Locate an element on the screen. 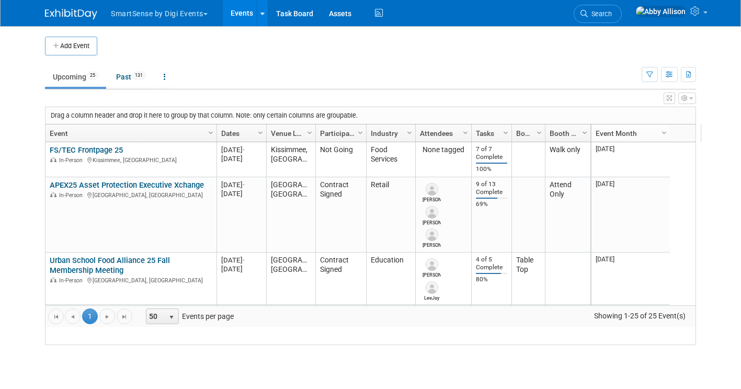 The width and height of the screenshot is (741, 389). div: Laura Wisdom is located at coordinates (432, 275).